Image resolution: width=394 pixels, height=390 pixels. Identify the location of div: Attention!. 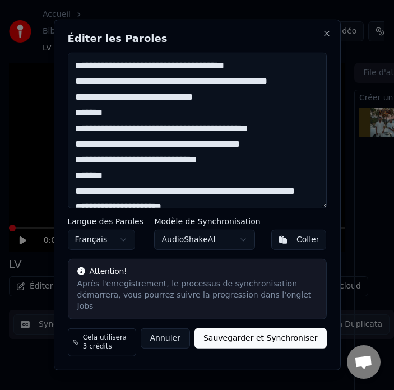
(197, 272).